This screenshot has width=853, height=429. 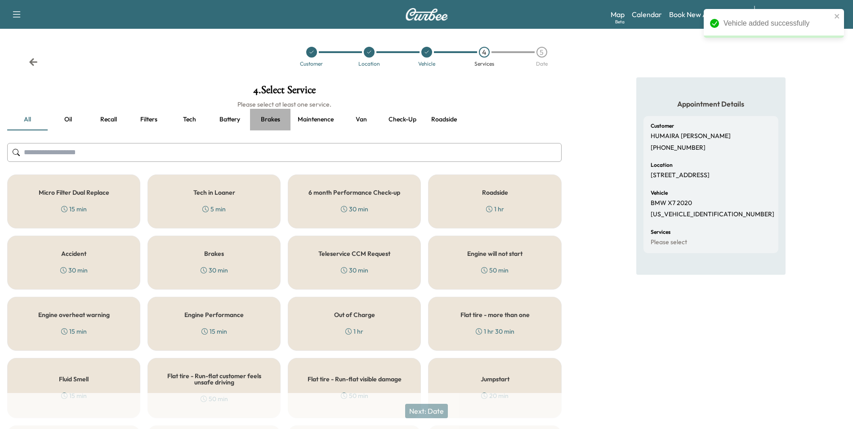 I want to click on h5: Accident, so click(x=74, y=254).